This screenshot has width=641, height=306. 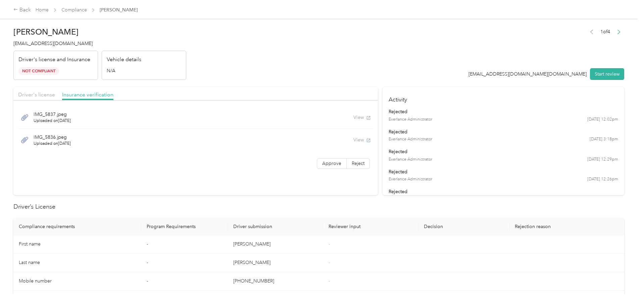 What do you see at coordinates (567, 227) in the screenshot?
I see `th: Rejection reason` at bounding box center [567, 227].